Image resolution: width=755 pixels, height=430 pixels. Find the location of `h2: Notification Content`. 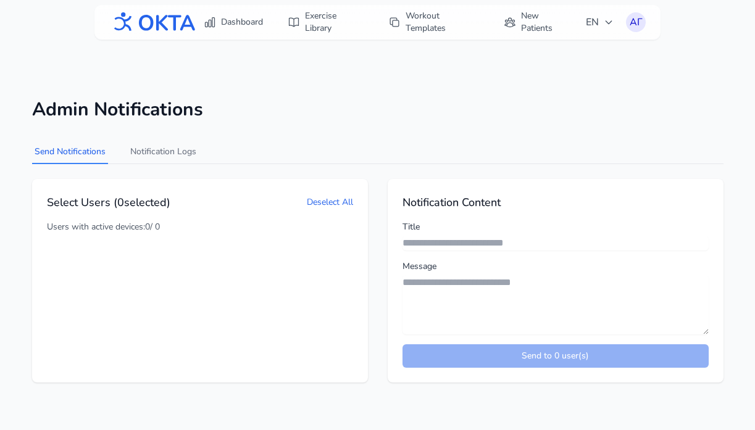

h2: Notification Content is located at coordinates (556, 203).